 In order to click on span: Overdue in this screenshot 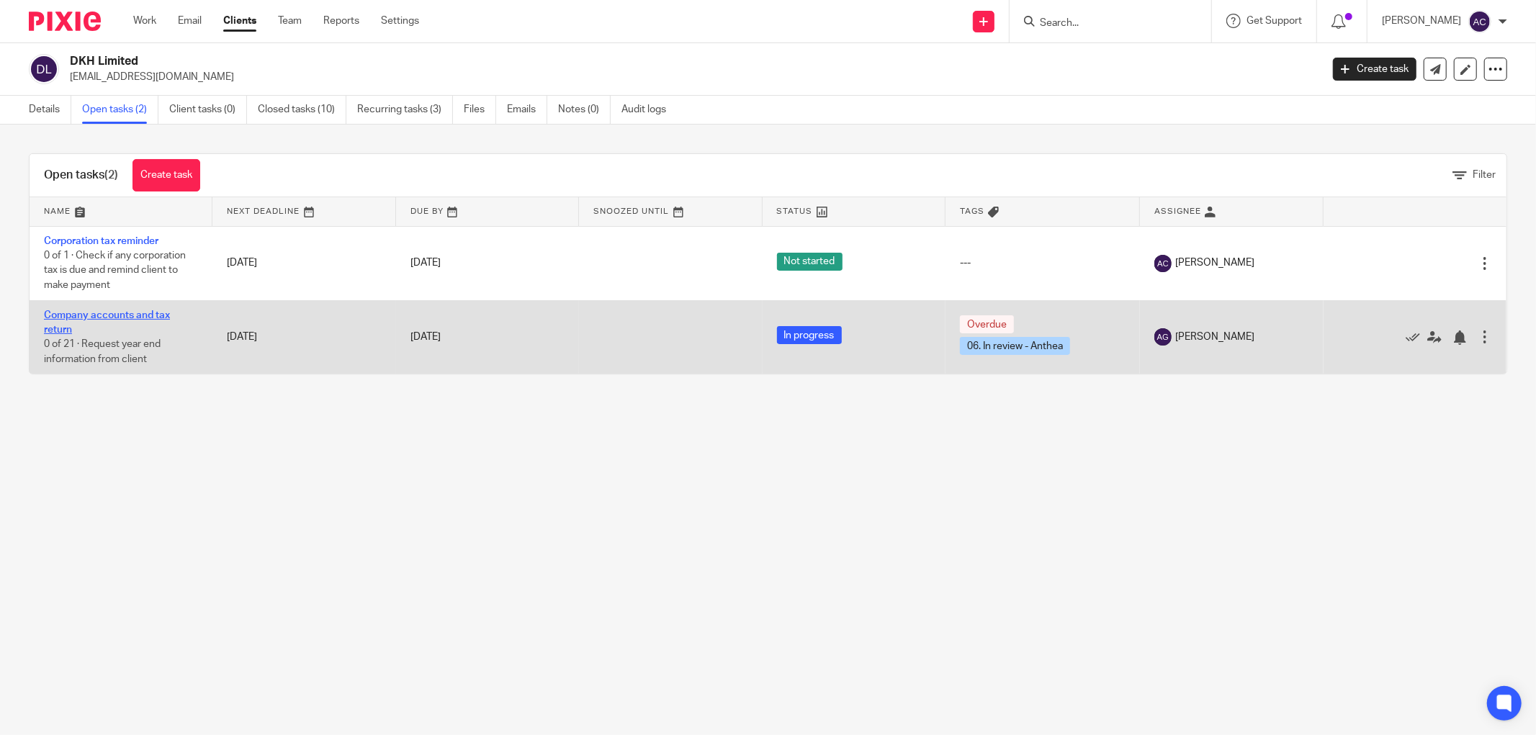, I will do `click(987, 324)`.